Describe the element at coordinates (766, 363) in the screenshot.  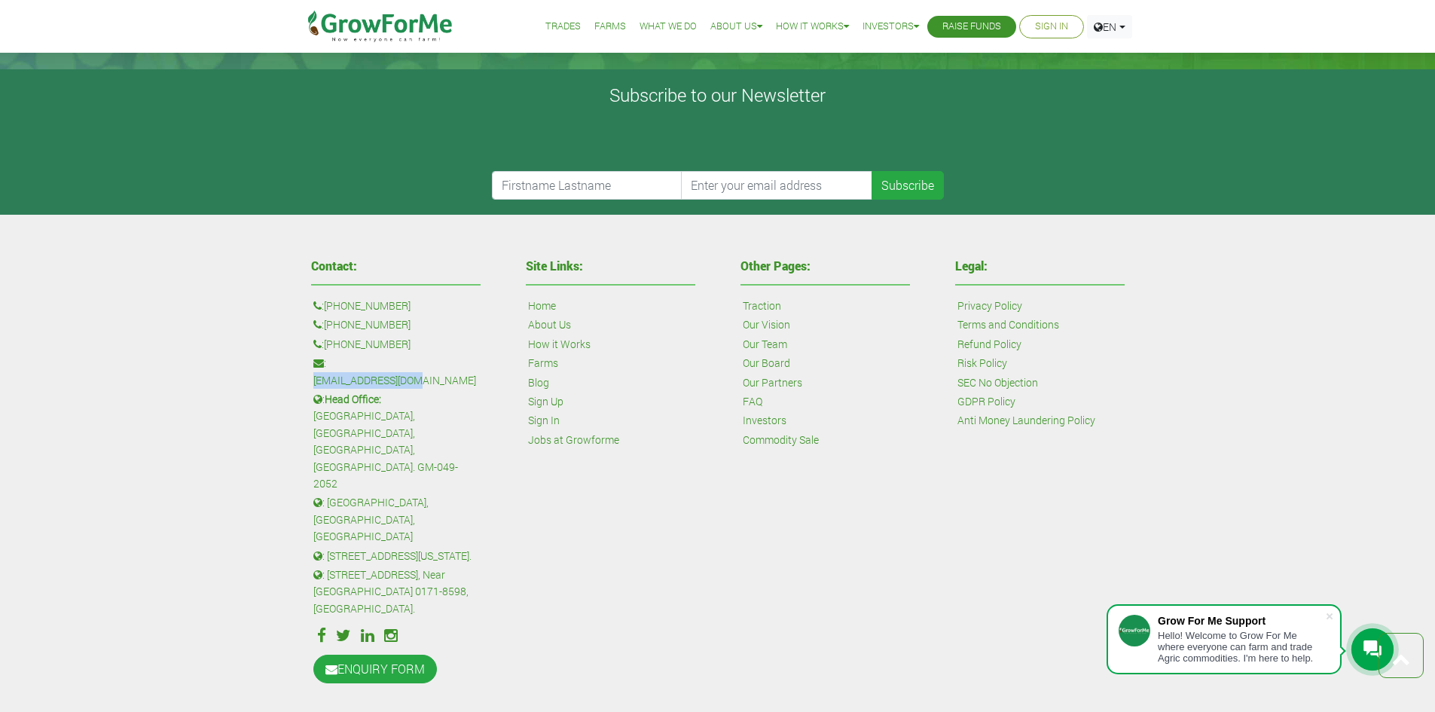
I see `a: Our Board` at that location.